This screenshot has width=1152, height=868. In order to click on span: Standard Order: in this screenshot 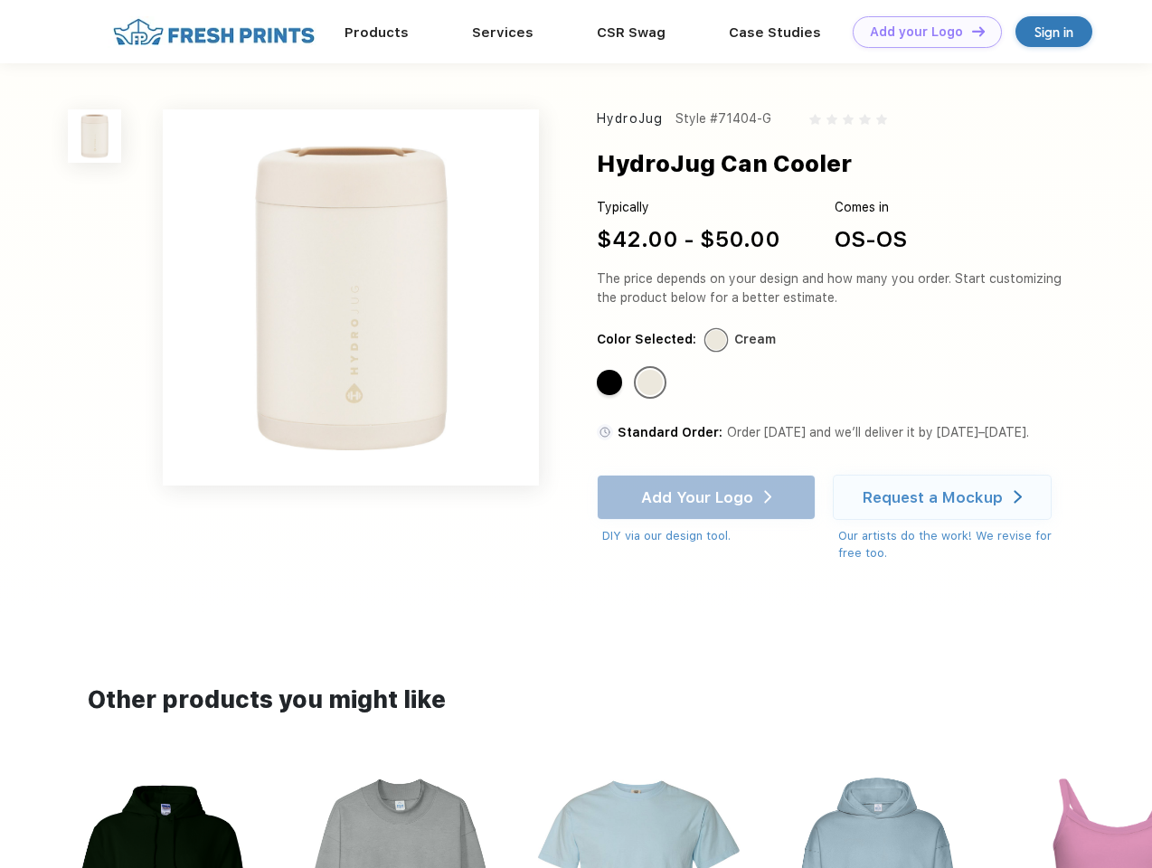, I will do `click(670, 432)`.